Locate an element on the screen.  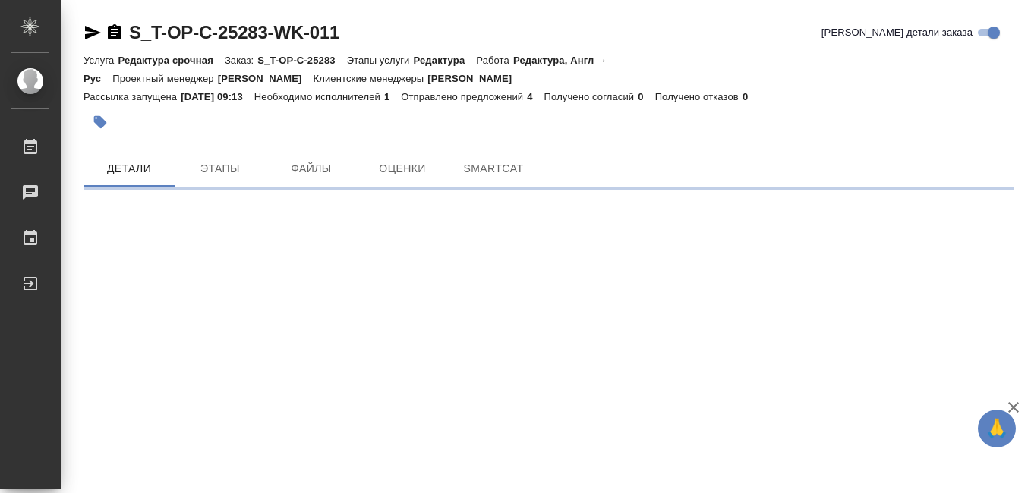
p: Редактура is located at coordinates (445, 60).